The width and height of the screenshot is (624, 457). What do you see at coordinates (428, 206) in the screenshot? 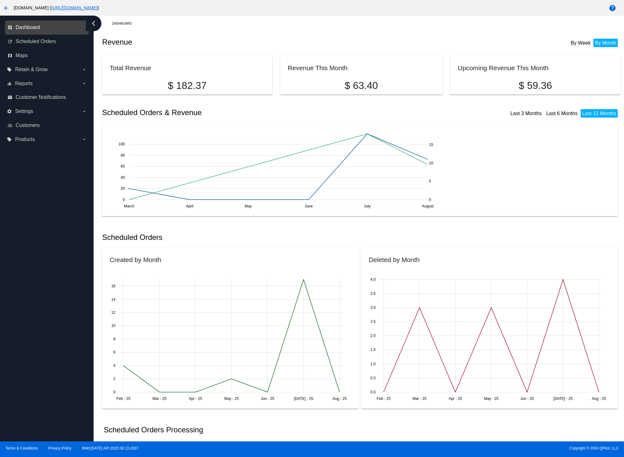
I see `text: August` at bounding box center [428, 206].